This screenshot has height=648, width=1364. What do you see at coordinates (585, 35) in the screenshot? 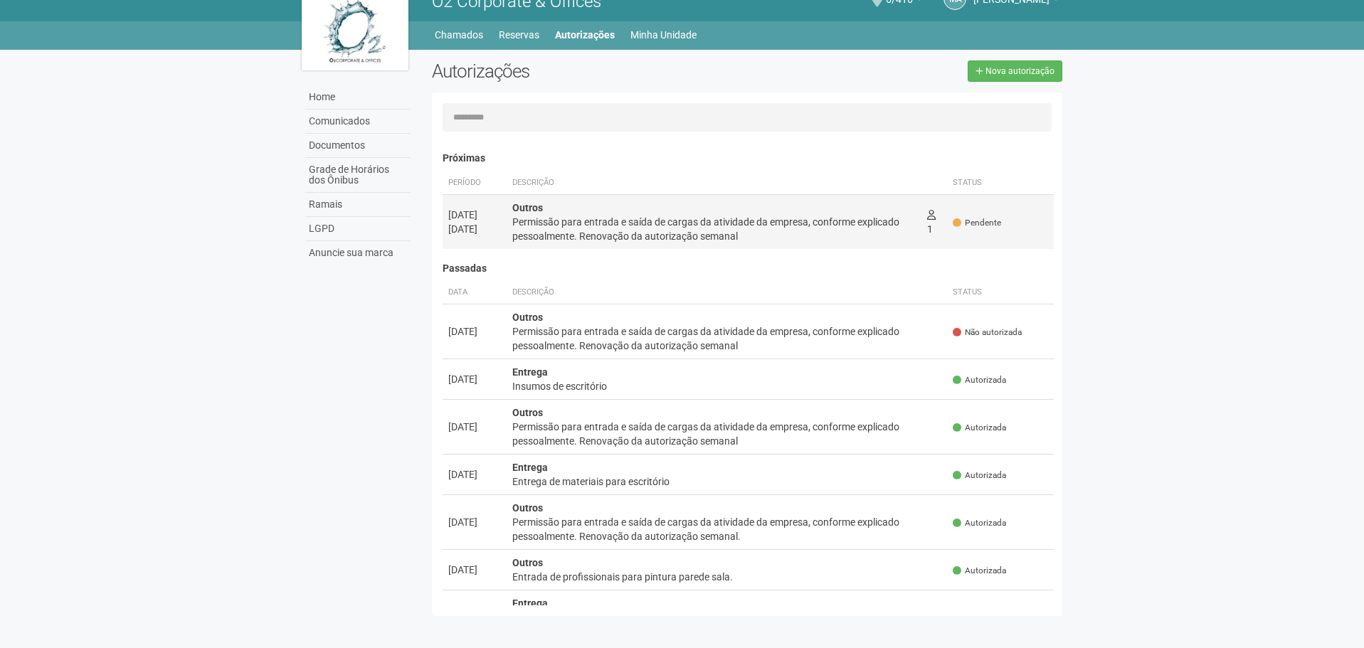
I see `a: Autorizações` at bounding box center [585, 35].